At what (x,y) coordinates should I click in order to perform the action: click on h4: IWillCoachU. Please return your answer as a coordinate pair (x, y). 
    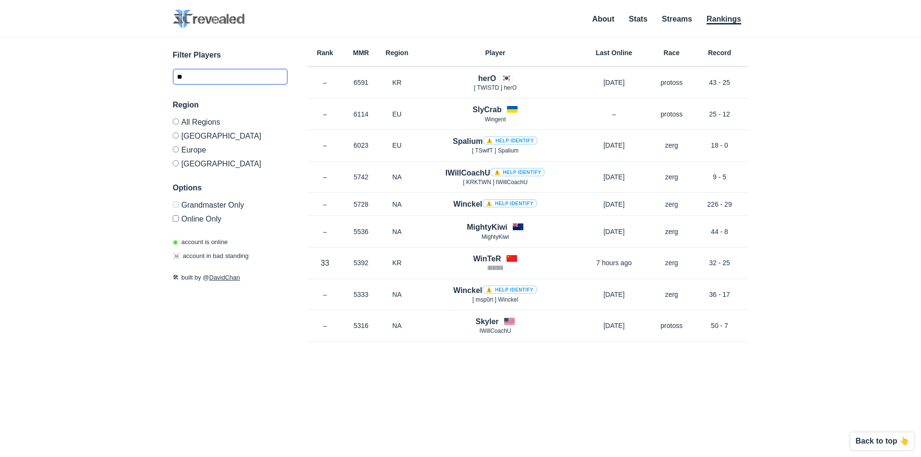
    Looking at the image, I should click on (496, 173).